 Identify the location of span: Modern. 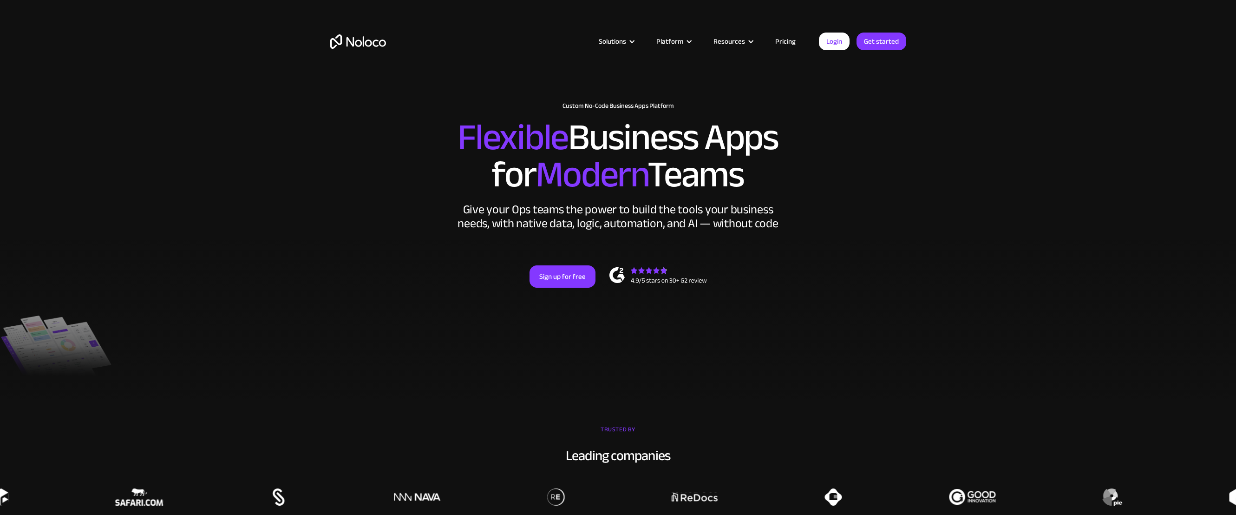
(591, 174).